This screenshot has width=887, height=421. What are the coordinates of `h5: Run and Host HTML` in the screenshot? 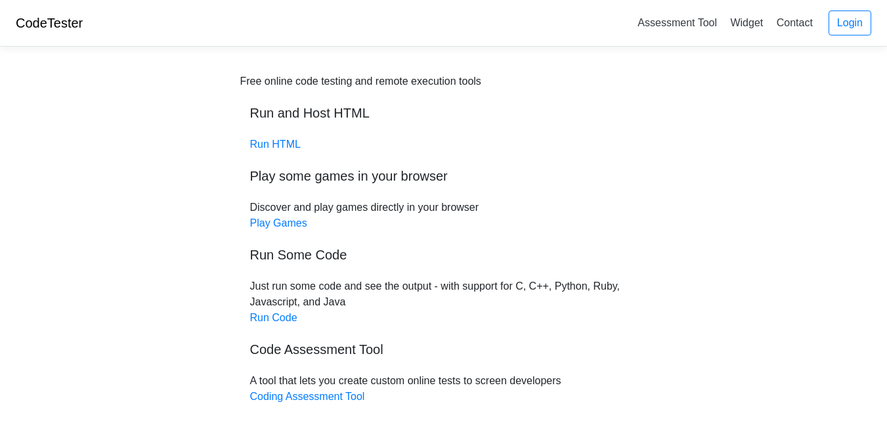 It's located at (444, 113).